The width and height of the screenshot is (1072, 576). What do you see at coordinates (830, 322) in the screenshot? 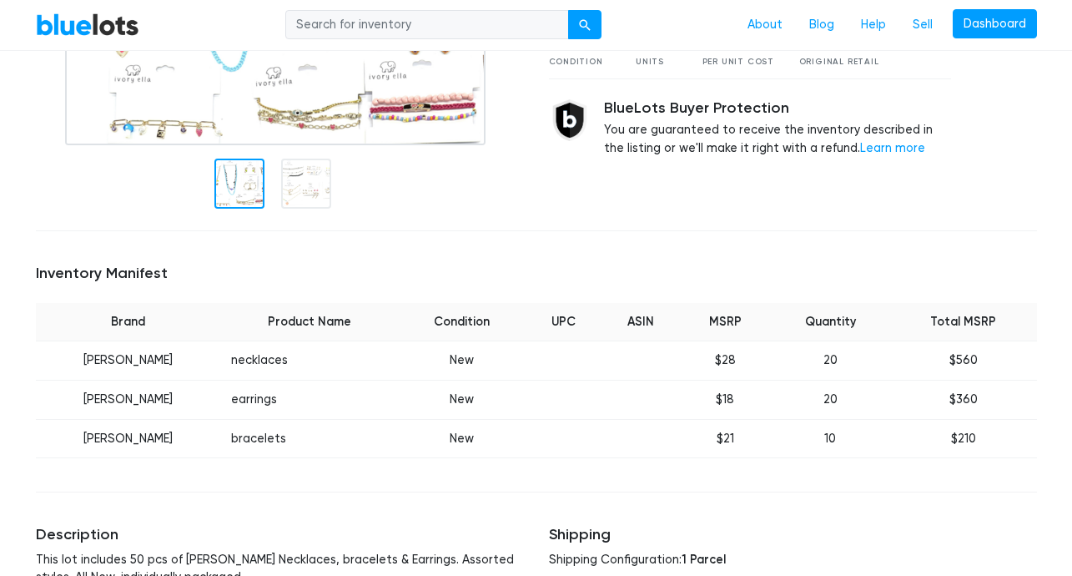
I see `th: Quantity` at bounding box center [830, 322].